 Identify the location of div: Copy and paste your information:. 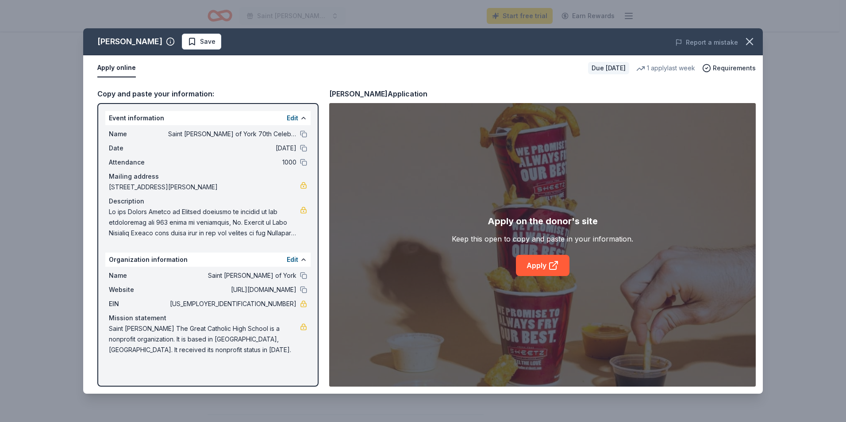
(208, 94).